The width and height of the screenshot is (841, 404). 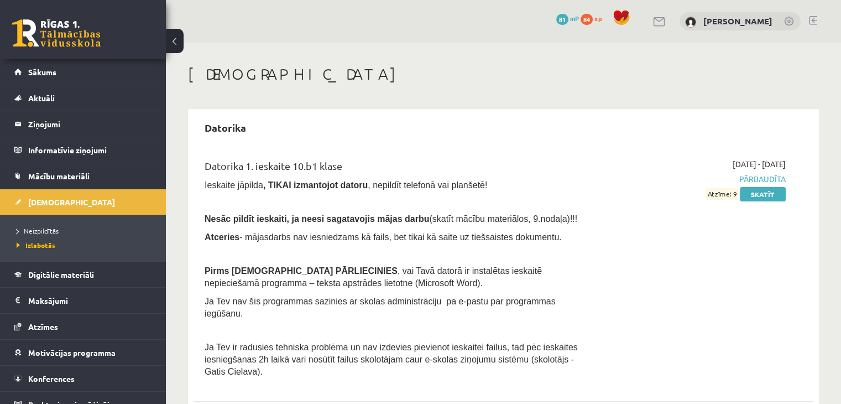 What do you see at coordinates (90, 300) in the screenshot?
I see `legend: Maksājumi` at bounding box center [90, 300].